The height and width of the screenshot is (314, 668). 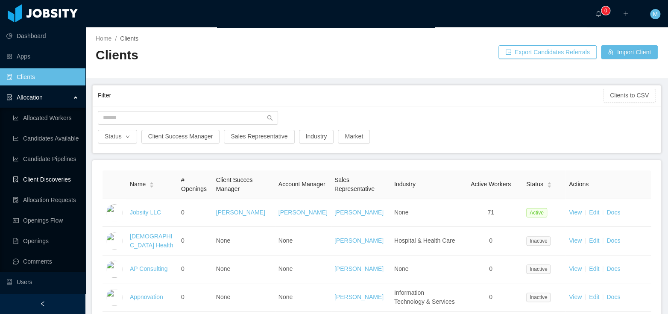 What do you see at coordinates (114, 297) in the screenshot?
I see `img: 6a96eda0-fa44-11e7-9f69-c143066b1c39_5a5d5161a4f93-400w.png` at bounding box center [114, 297].